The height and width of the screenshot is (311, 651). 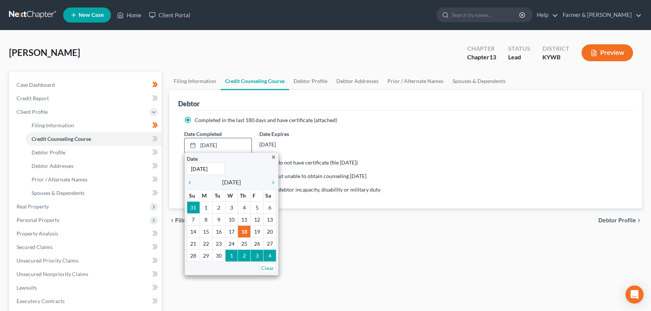 I want to click on span: Filing Information, so click(x=53, y=125).